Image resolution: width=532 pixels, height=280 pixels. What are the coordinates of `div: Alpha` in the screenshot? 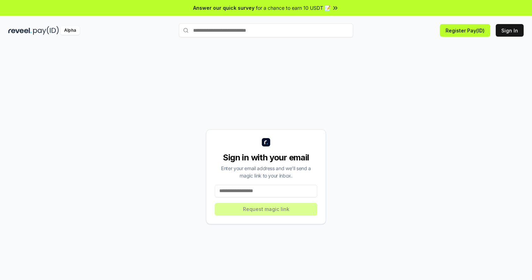 It's located at (70, 30).